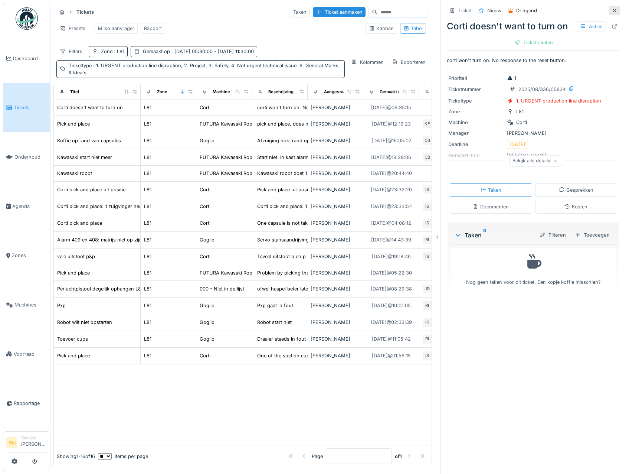 The width and height of the screenshot is (629, 474). I want to click on div: Kanban, so click(381, 28).